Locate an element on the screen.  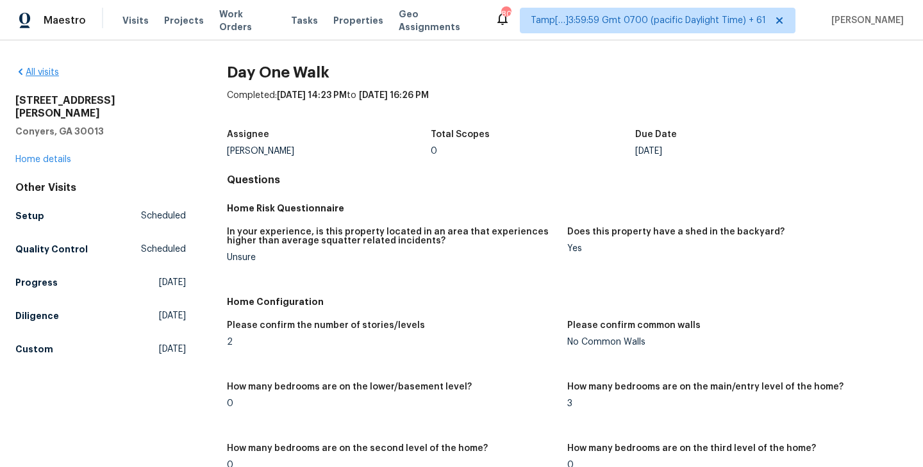
h5: Please confirm common walls is located at coordinates (634, 326).